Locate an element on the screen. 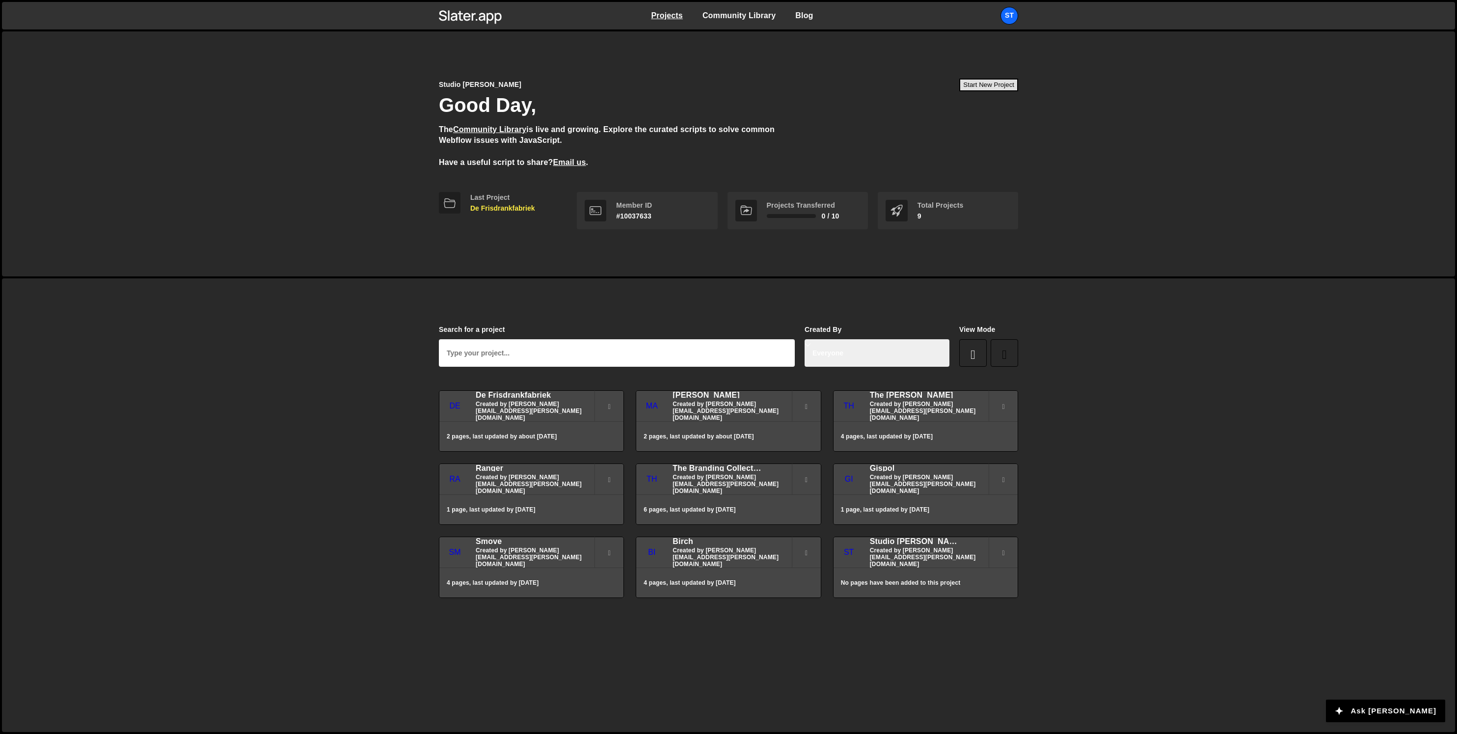 This screenshot has width=1457, height=734. h2: De Frisdrankfabriek is located at coordinates (534, 397).